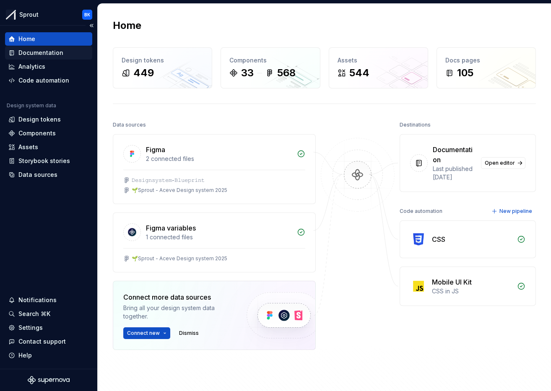 This screenshot has width=551, height=391. What do you see at coordinates (512, 211) in the screenshot?
I see `button: New pipeline` at bounding box center [512, 211].